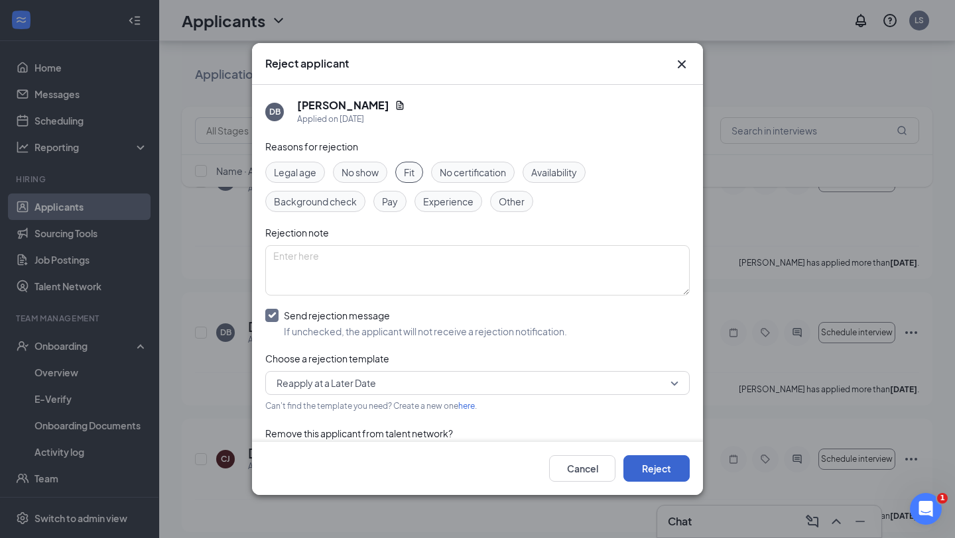 Image resolution: width=955 pixels, height=538 pixels. Describe the element at coordinates (942, 499) in the screenshot. I see `span: 1` at that location.